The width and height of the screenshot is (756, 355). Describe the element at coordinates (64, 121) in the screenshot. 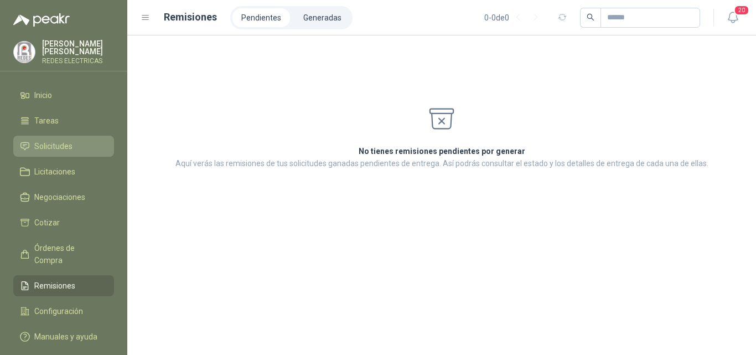

I see `a: Tareas` at that location.